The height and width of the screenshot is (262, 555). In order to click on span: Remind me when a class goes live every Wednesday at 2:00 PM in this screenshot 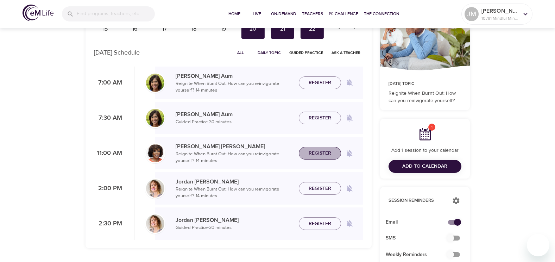, I will do `click(349, 188)`.